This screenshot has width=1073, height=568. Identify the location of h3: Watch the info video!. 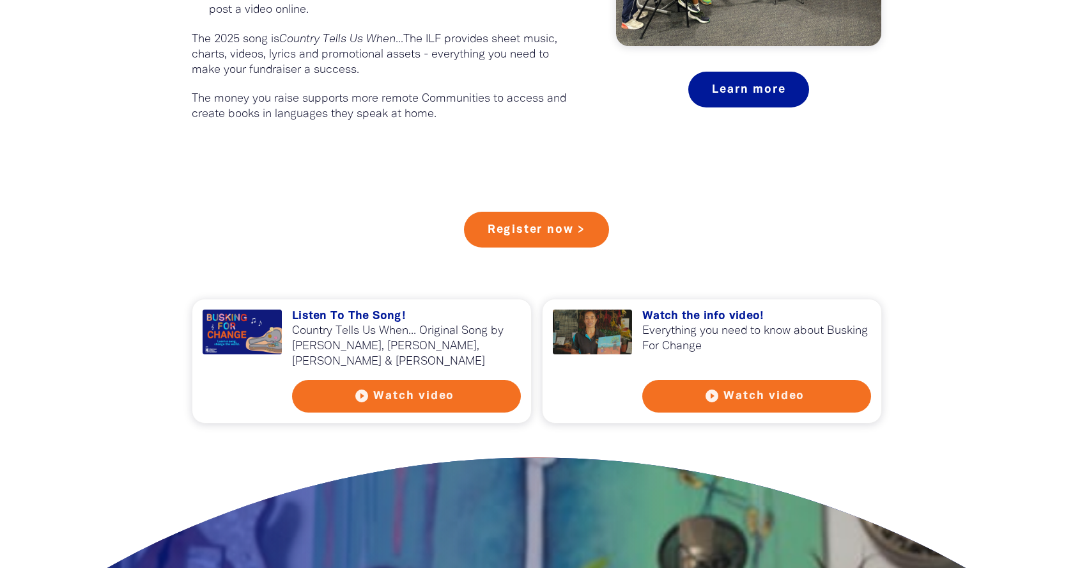
(757, 316).